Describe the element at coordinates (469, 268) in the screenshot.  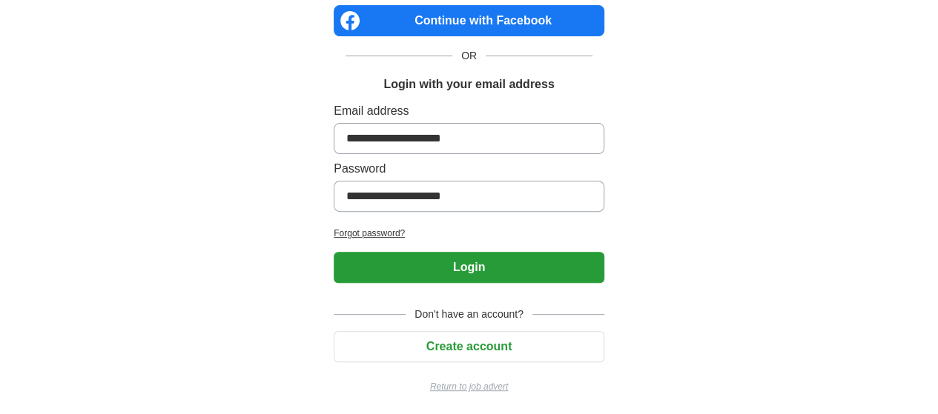
I see `button: Login` at that location.